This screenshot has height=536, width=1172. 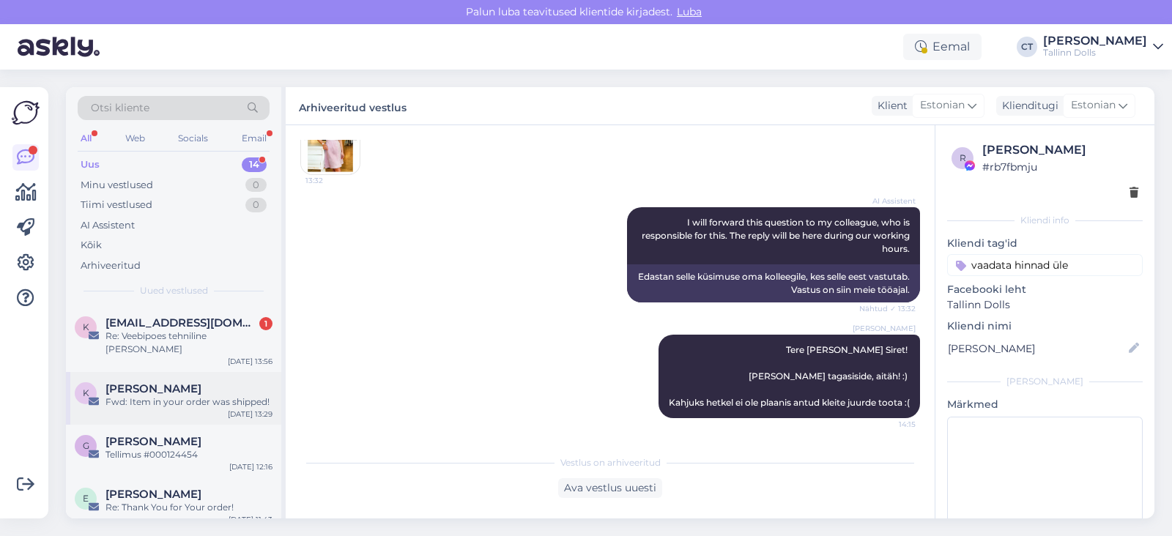 What do you see at coordinates (135, 138) in the screenshot?
I see `div: Web` at bounding box center [135, 138].